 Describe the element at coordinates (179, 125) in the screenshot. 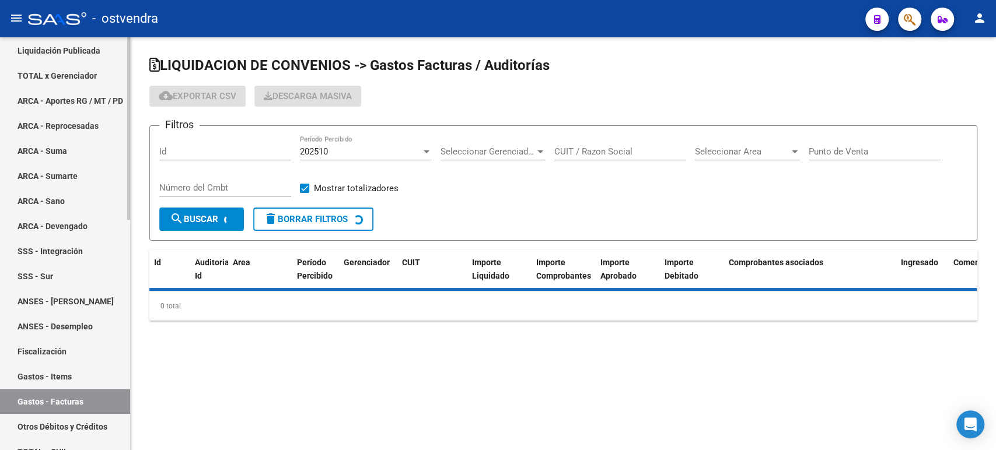

I see `h3: Filtros` at that location.